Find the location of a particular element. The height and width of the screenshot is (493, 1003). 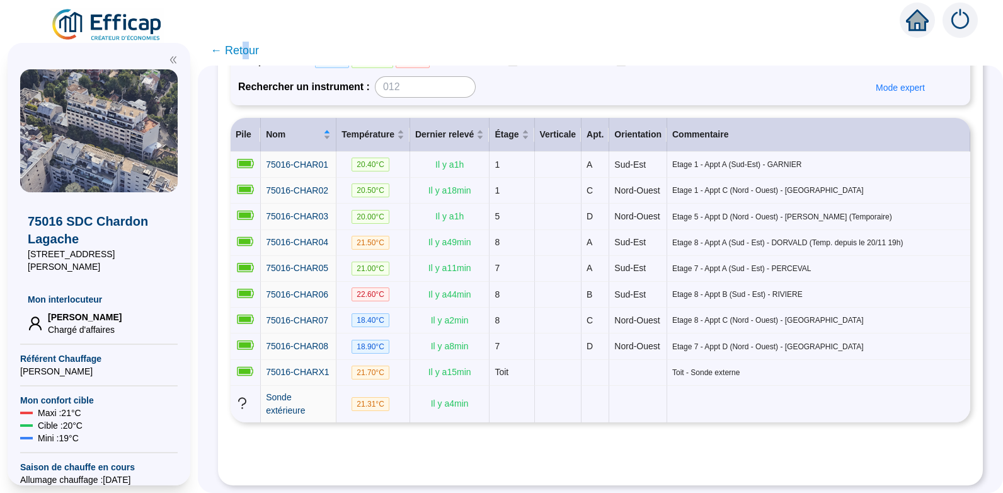

th: Température is located at coordinates (373, 135).